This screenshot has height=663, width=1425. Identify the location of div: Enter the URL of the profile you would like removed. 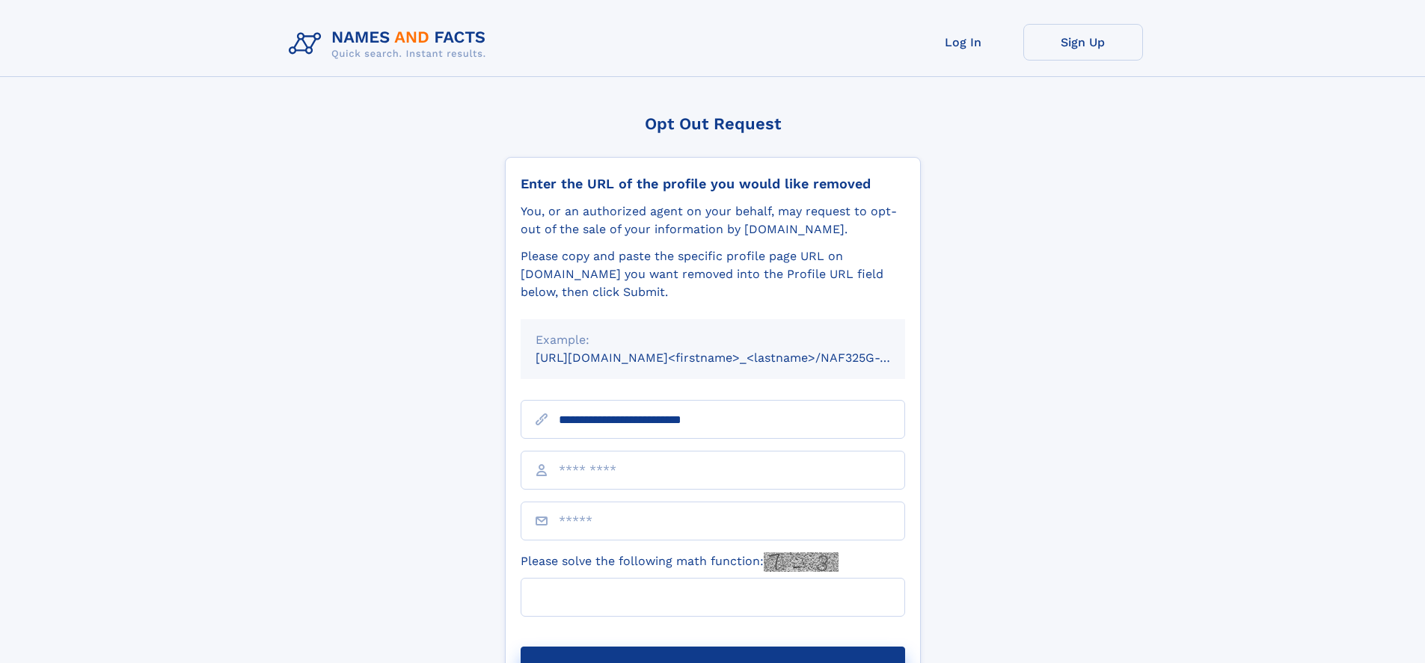
(713, 184).